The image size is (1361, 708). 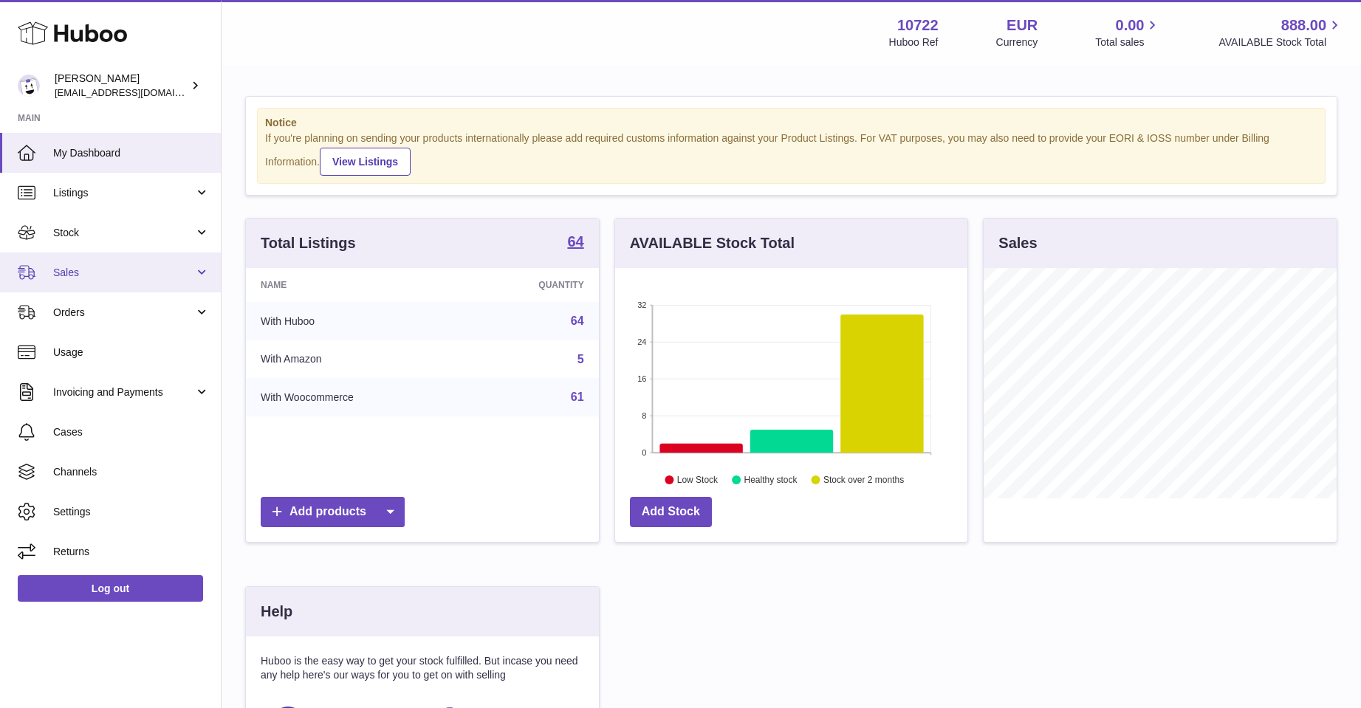 What do you see at coordinates (712, 243) in the screenshot?
I see `h3: AVAILABLE Stock Total` at bounding box center [712, 243].